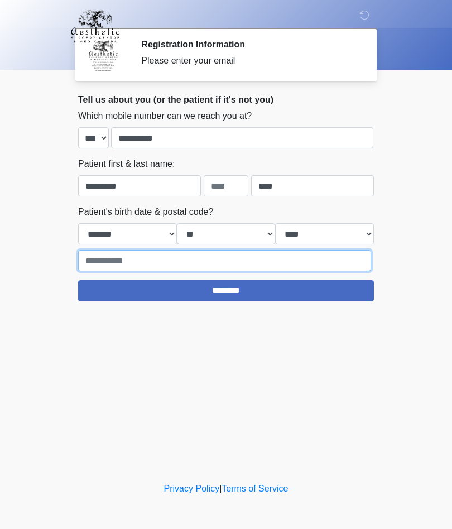 Image resolution: width=452 pixels, height=529 pixels. Describe the element at coordinates (226, 99) in the screenshot. I see `h2: Tell us about you (or the patient if it's not you)` at that location.